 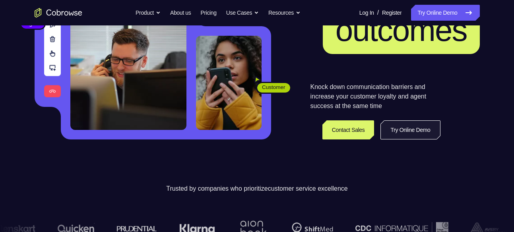 I want to click on button: Use Cases, so click(x=242, y=13).